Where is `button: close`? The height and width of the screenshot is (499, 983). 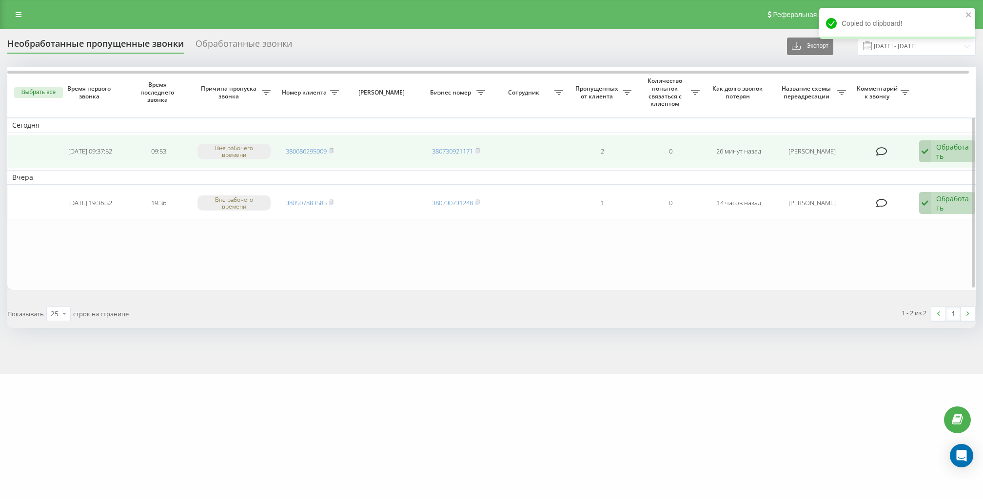 button: close is located at coordinates (969, 15).